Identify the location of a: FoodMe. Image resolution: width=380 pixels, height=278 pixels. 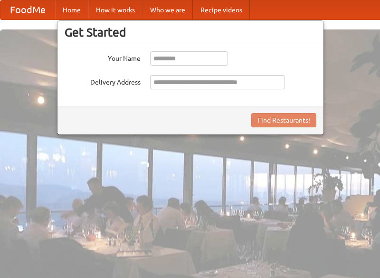
(28, 10).